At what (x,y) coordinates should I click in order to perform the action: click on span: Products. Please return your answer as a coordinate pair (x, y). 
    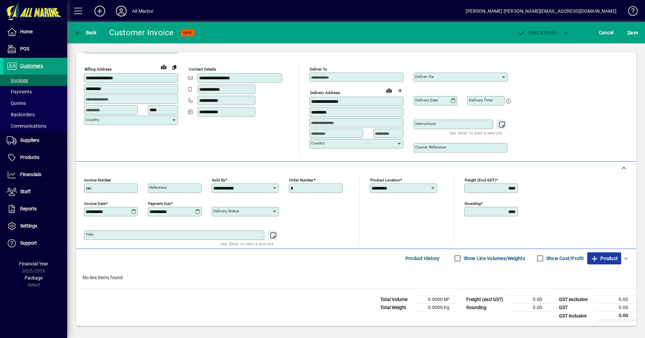
    Looking at the image, I should click on (30, 157).